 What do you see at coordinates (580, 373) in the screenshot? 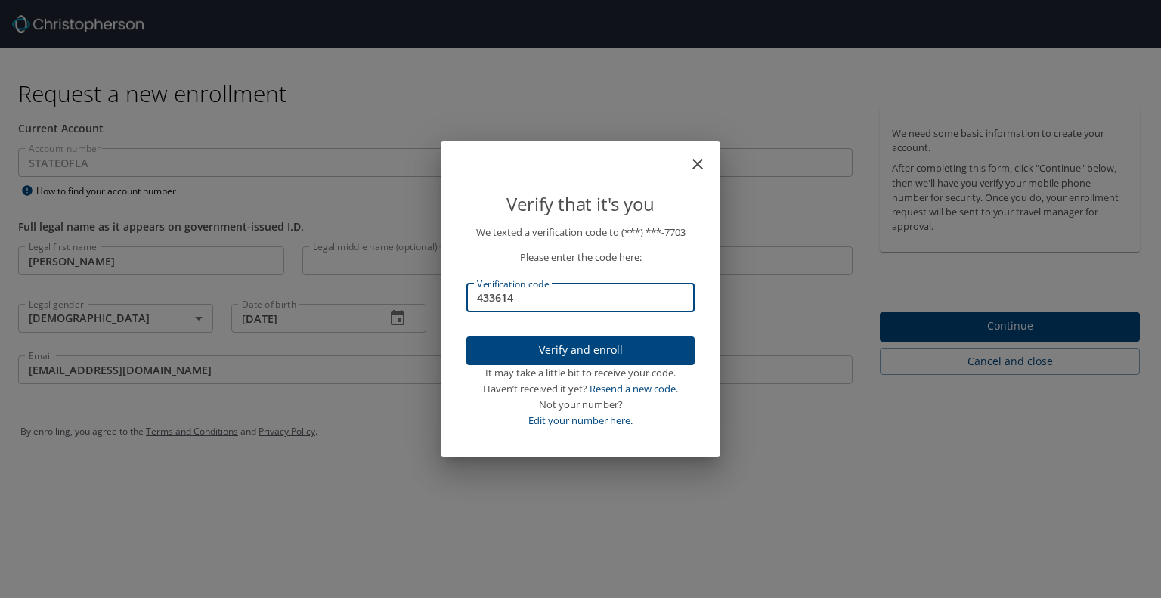
I see `div: It may take a little bit to receive your code.` at bounding box center [580, 373].